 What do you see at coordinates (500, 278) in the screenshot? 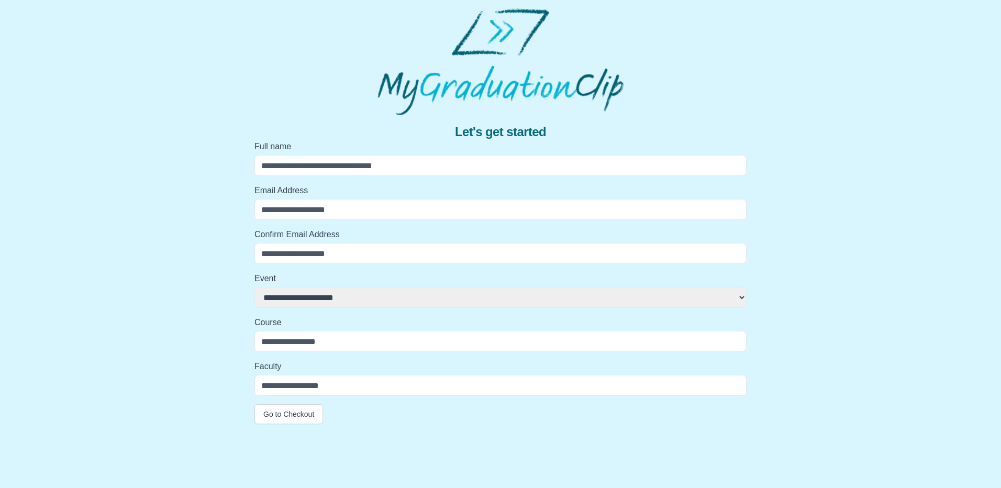
I see `label: Event` at bounding box center [500, 278].